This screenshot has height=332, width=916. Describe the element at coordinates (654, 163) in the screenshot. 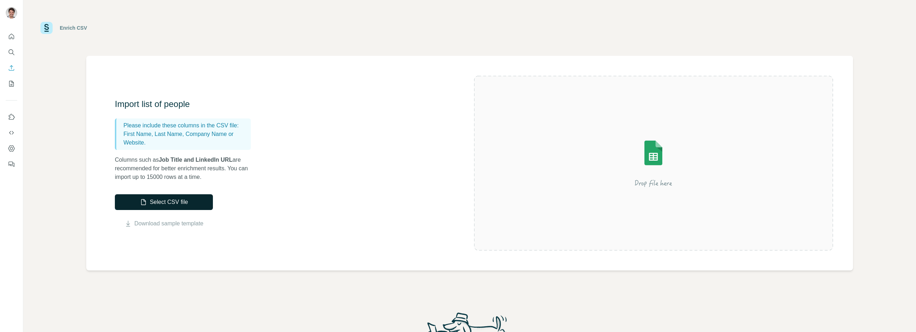

I see `img: Surfe Illustration - Drop file here or select below` at that location.